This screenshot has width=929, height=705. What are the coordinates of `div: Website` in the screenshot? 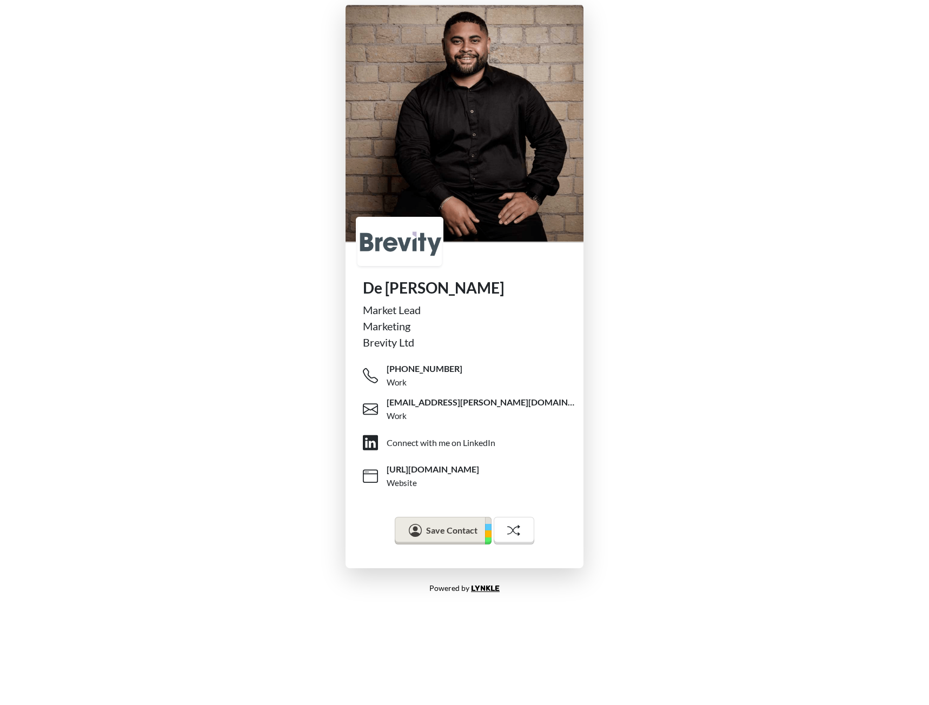 It's located at (402, 483).